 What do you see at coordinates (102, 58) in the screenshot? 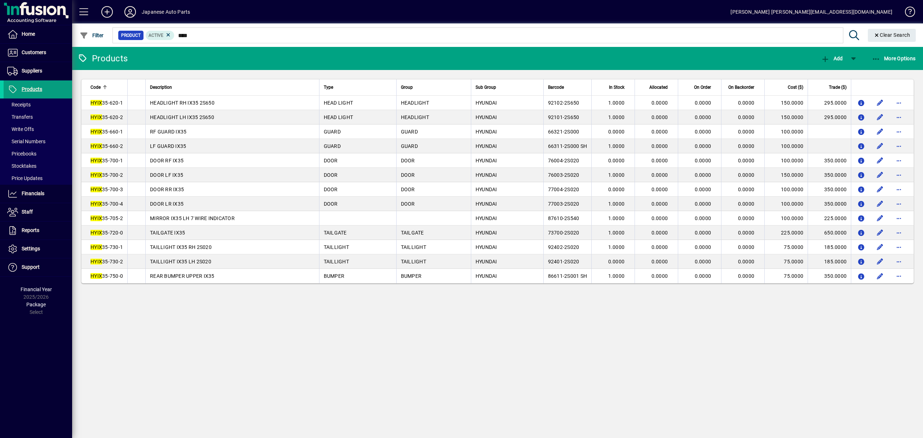
I see `div: Products` at bounding box center [102, 58].